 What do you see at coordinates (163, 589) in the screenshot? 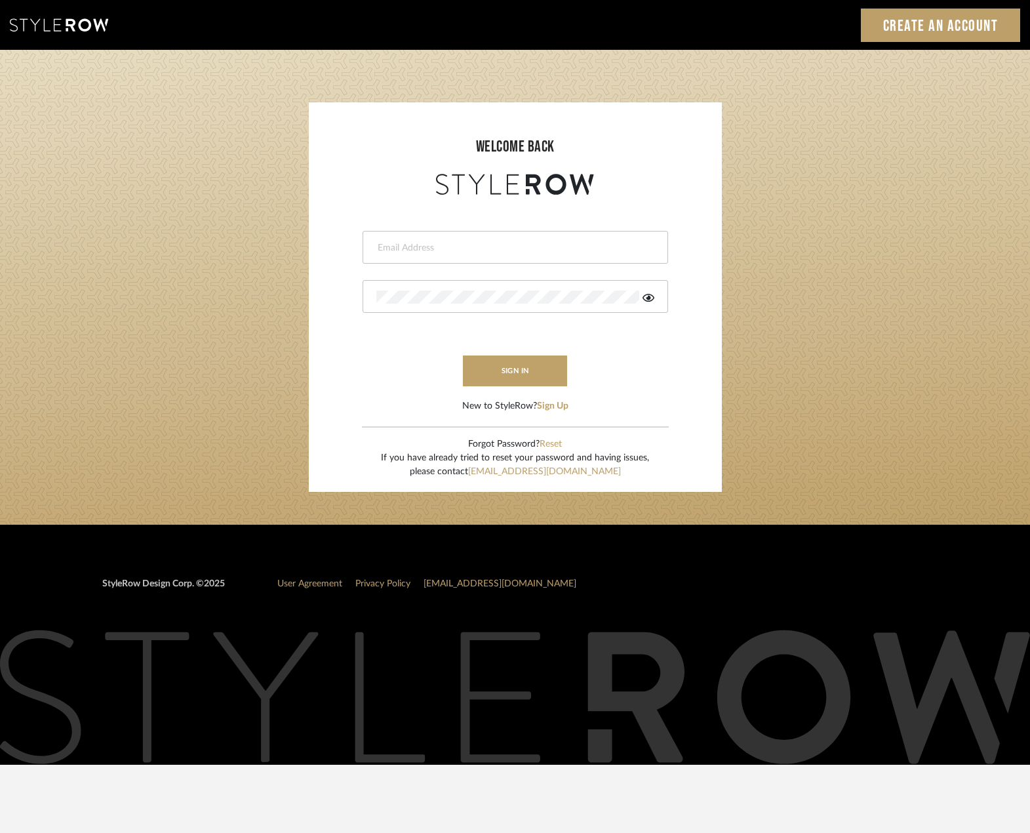
I see `div: StyleRow Design Corp. ©2025` at bounding box center [163, 589].